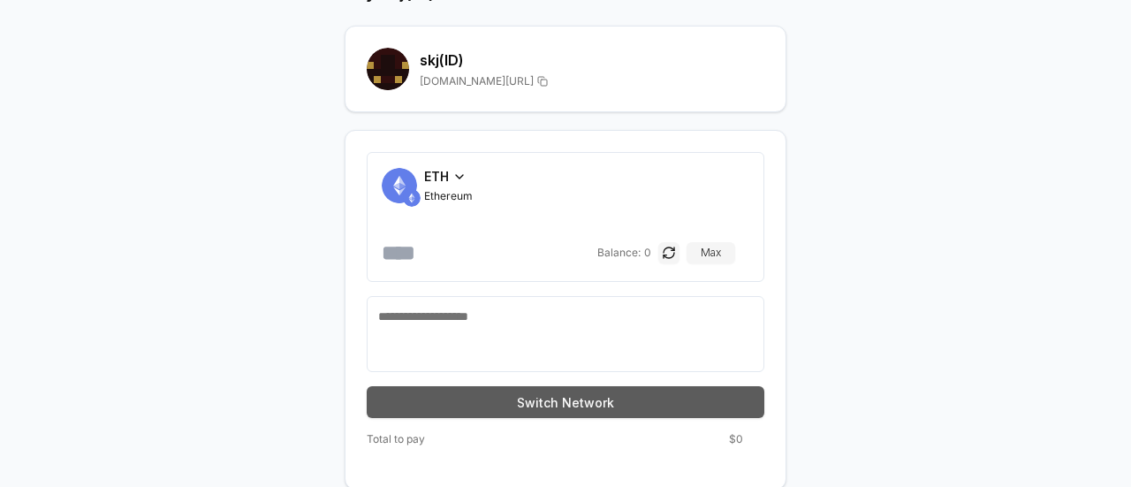  I want to click on button: Max, so click(711, 253).